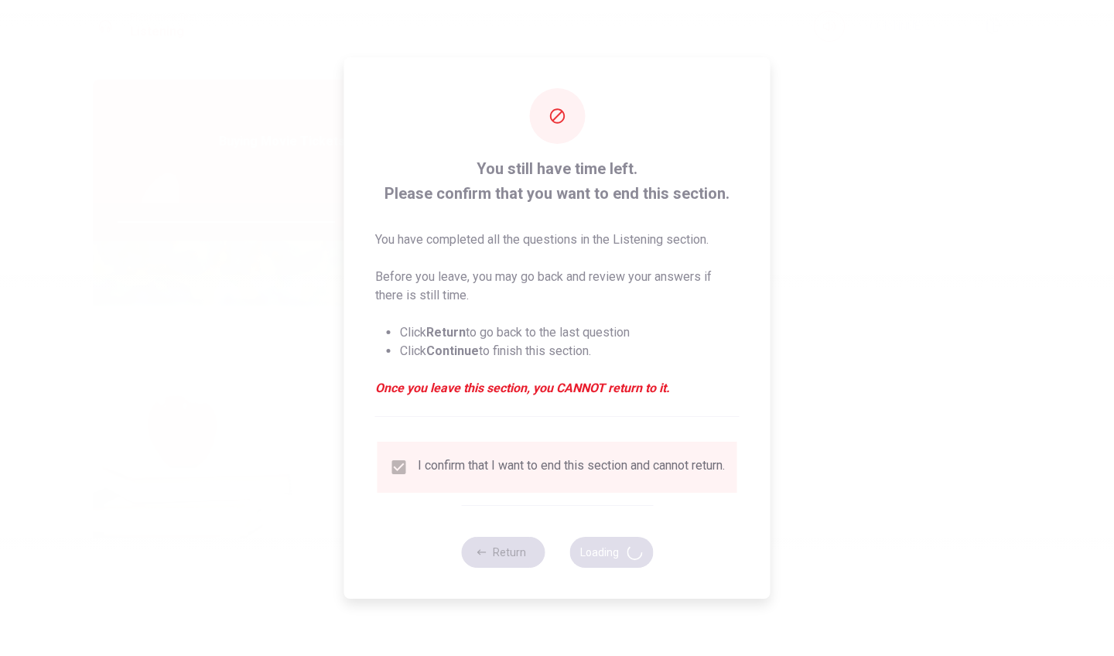 The width and height of the screenshot is (1114, 656). What do you see at coordinates (611, 553) in the screenshot?
I see `button: Loading` at bounding box center [611, 553].